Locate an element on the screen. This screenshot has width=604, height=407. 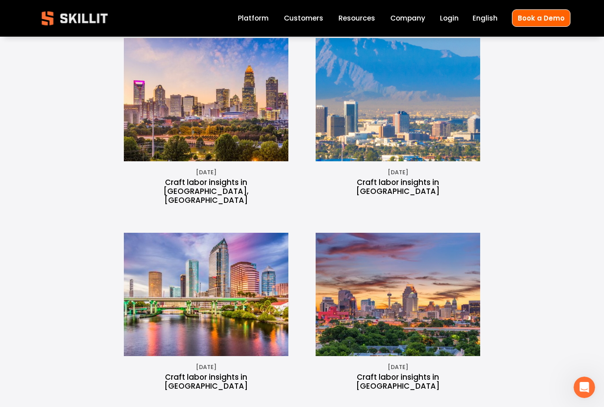
span: Resources is located at coordinates (357, 18).